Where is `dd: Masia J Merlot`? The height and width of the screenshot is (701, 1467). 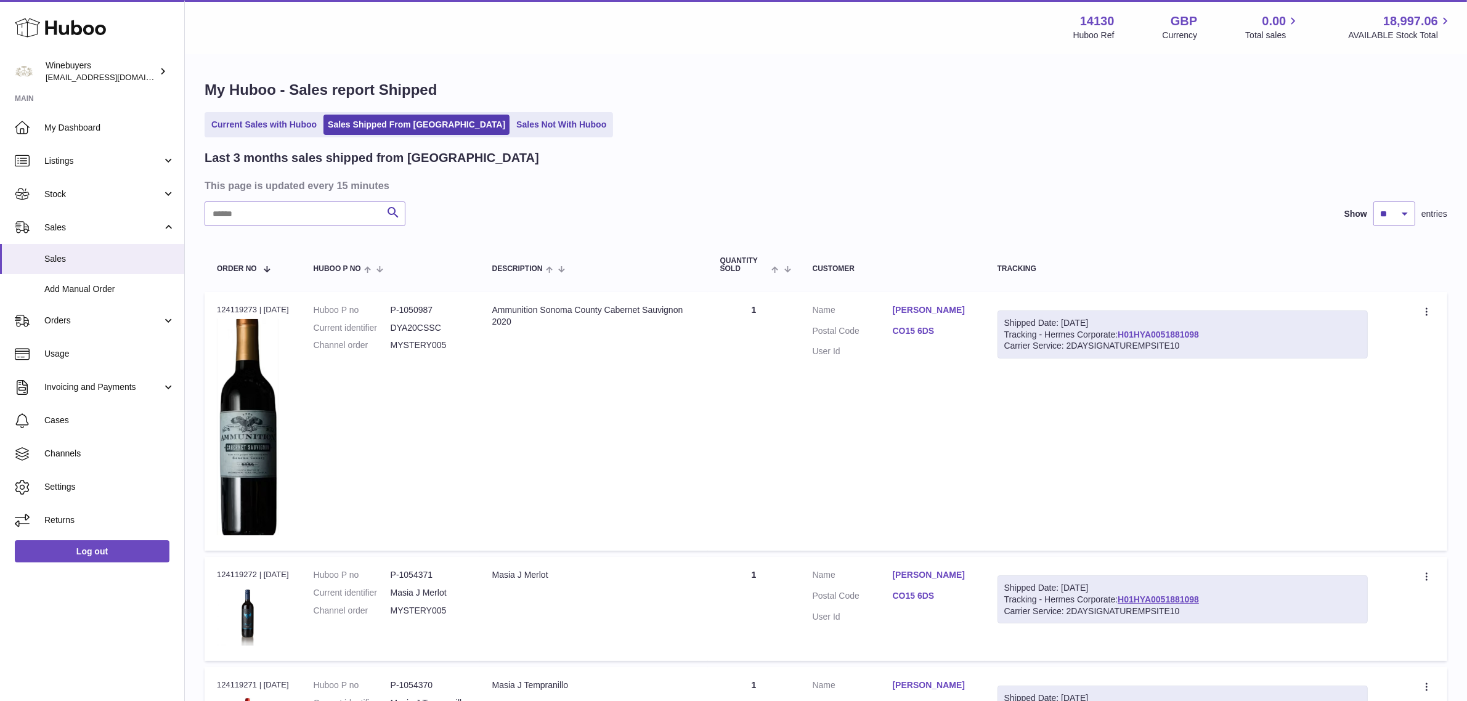
dd: Masia J Merlot is located at coordinates (429, 593).